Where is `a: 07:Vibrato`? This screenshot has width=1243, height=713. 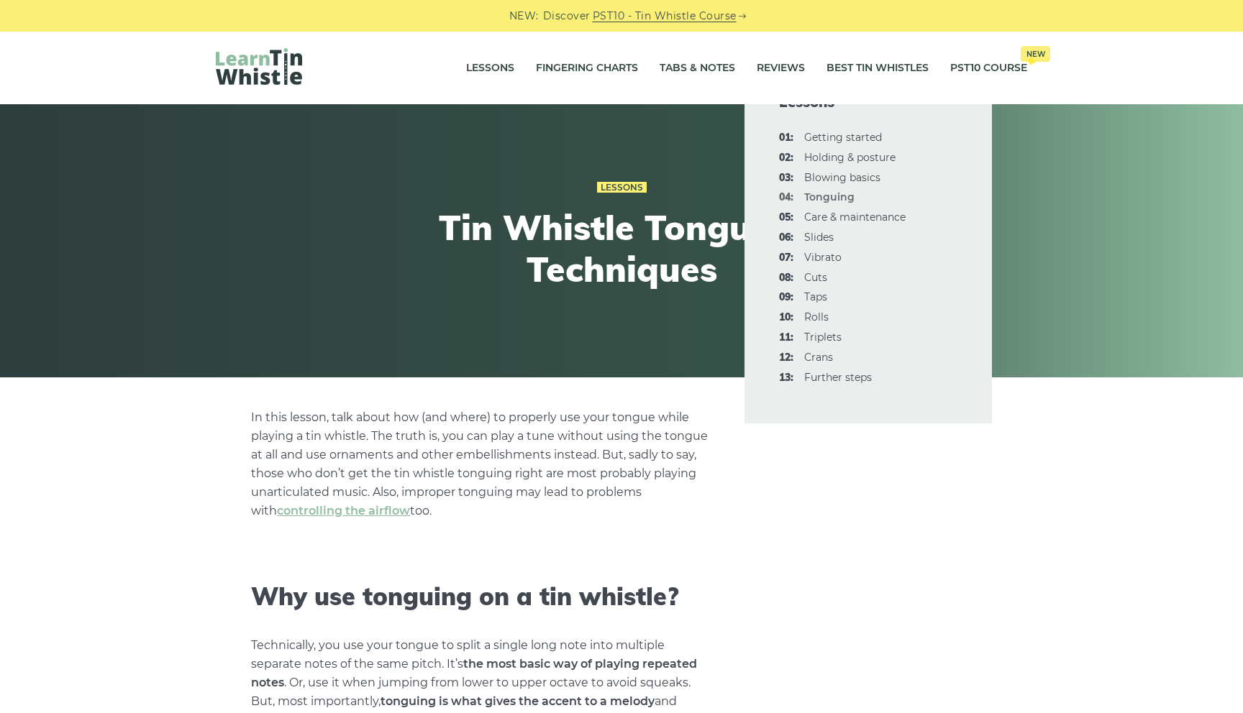
a: 07:Vibrato is located at coordinates (823, 257).